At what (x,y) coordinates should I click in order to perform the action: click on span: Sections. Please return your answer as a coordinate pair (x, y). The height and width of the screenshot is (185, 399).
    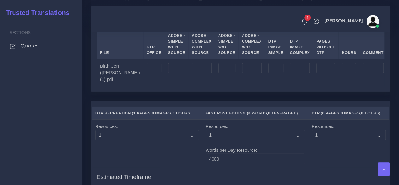
    Looking at the image, I should click on (20, 32).